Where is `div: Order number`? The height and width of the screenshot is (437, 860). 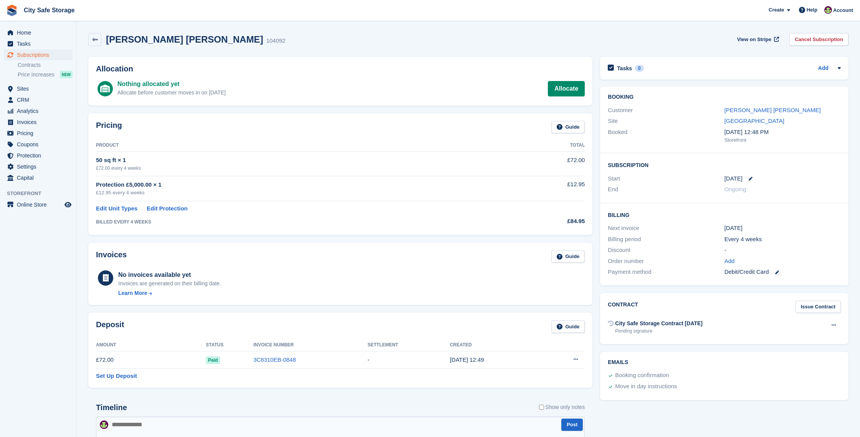 div: Order number is located at coordinates (666, 261).